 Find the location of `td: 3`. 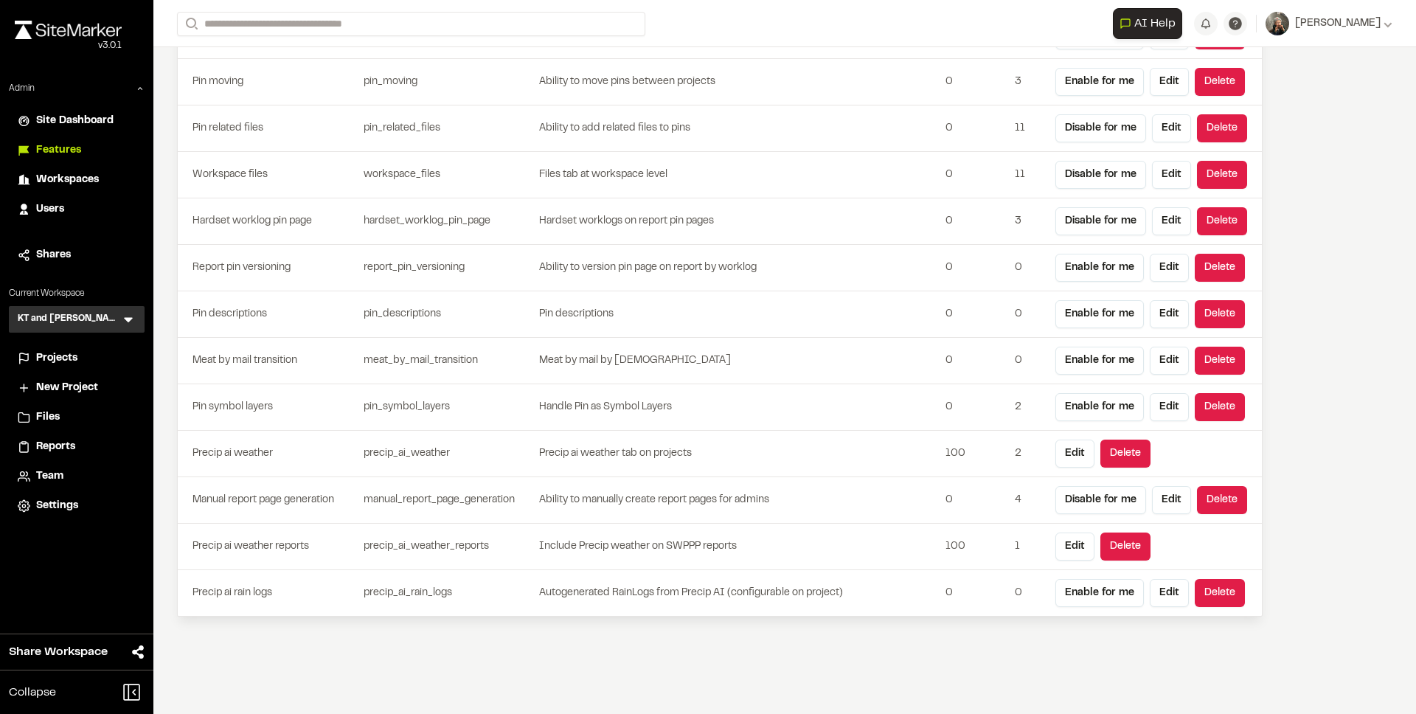

td: 3 is located at coordinates (1029, 221).